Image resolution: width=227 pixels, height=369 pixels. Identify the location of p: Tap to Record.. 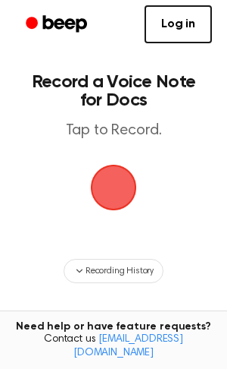
(114, 130).